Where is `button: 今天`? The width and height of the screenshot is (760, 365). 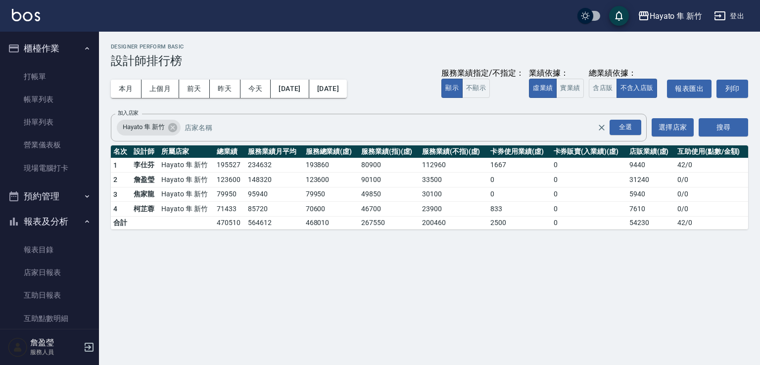
button: 今天 is located at coordinates (256, 89).